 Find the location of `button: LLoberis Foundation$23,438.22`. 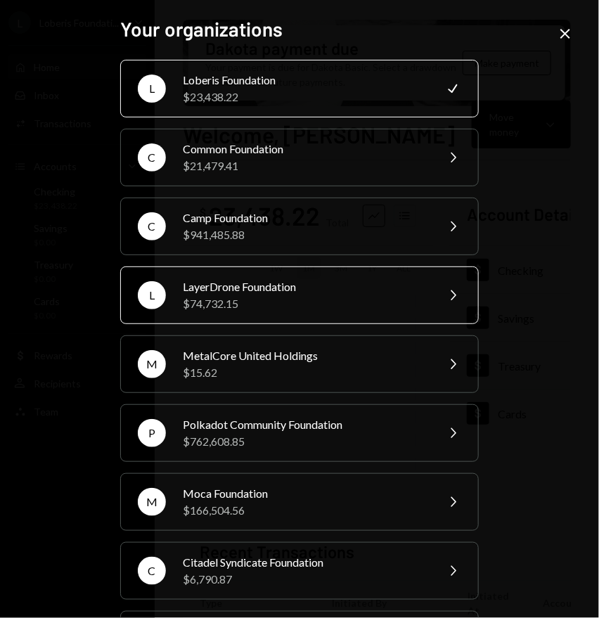

button: LLoberis Foundation$23,438.22 is located at coordinates (299, 89).